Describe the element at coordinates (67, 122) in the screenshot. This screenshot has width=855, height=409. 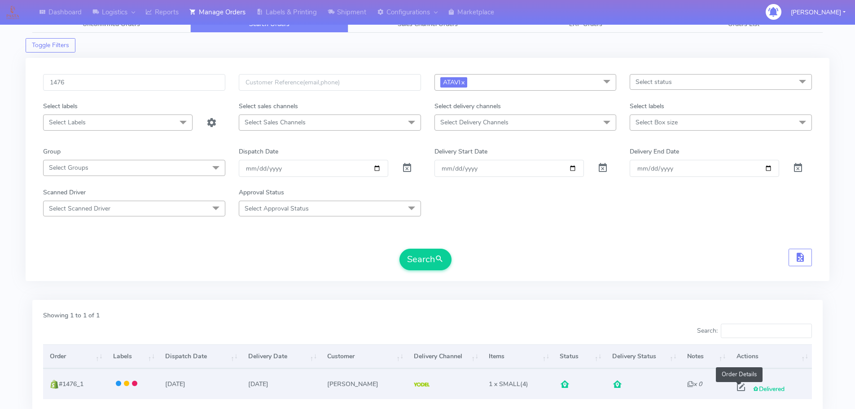
I see `span: Select Labels` at that location.